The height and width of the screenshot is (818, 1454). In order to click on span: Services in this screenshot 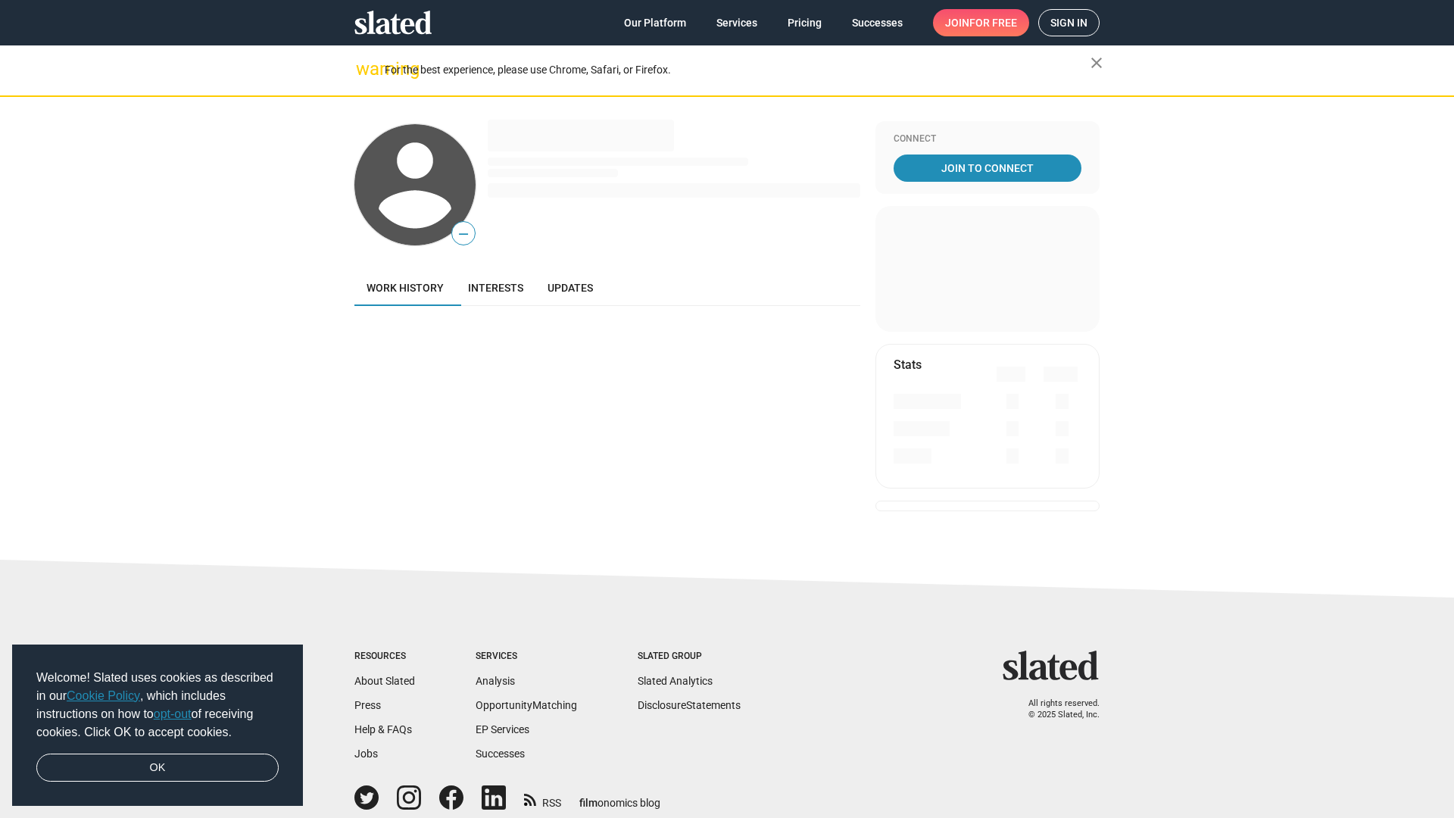, I will do `click(737, 23)`.